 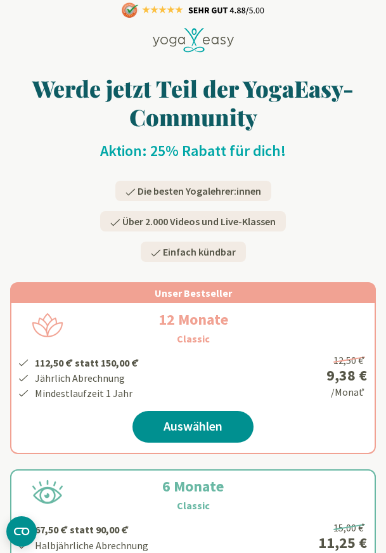 I want to click on li: Halbjährliche Abrechnung, so click(x=91, y=546).